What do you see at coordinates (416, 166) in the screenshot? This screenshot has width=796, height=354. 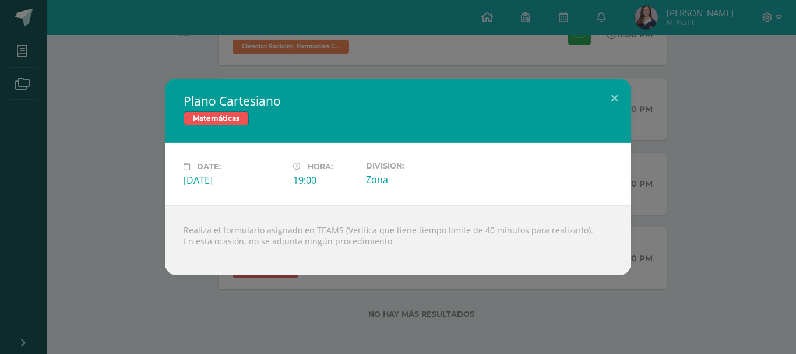 I see `label: Division:` at bounding box center [416, 166].